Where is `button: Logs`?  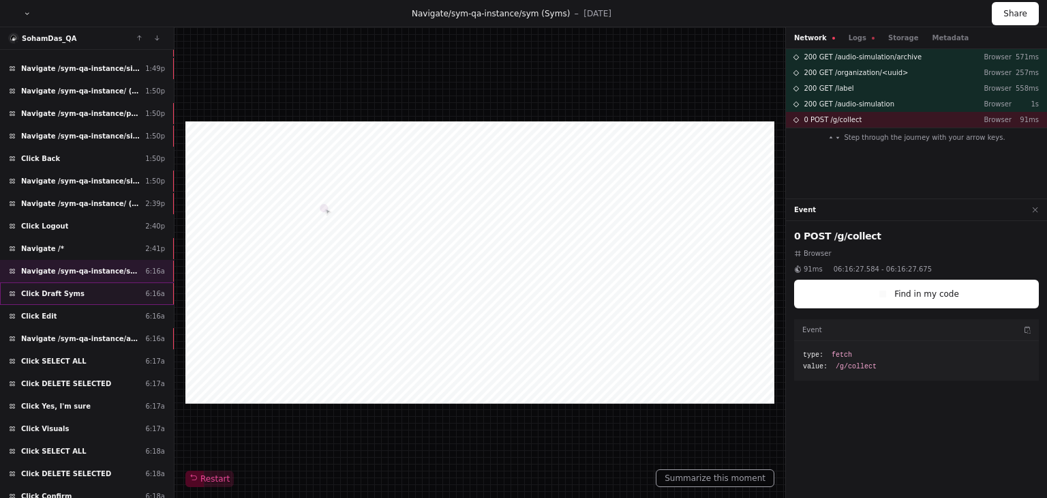
button: Logs is located at coordinates (862, 37).